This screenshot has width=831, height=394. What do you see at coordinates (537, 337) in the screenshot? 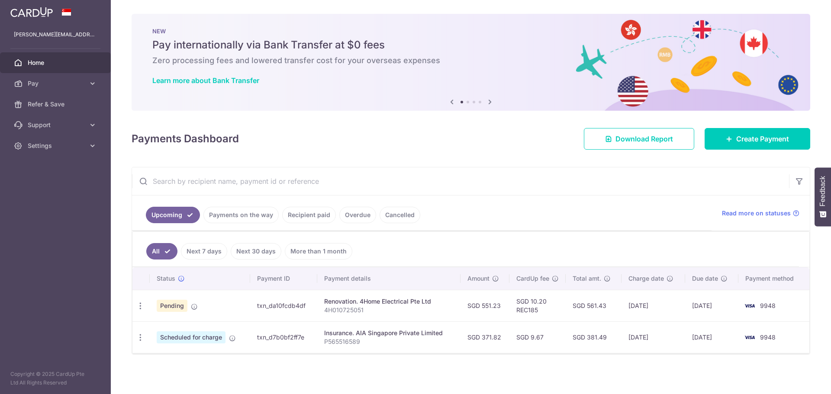
I see `td: SGD 9.67` at bounding box center [537, 337].